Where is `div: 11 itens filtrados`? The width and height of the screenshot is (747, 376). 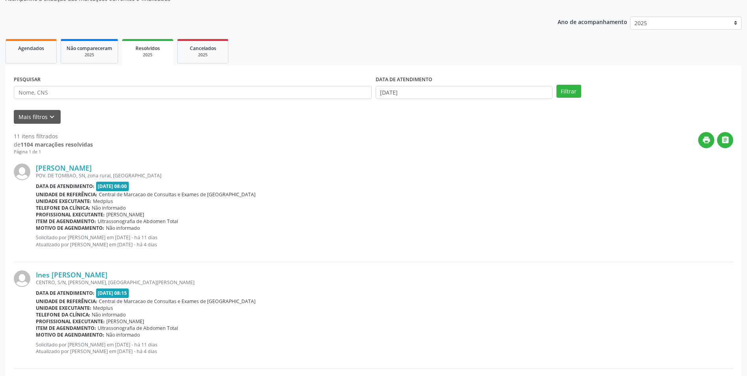 div: 11 itens filtrados is located at coordinates (53, 136).